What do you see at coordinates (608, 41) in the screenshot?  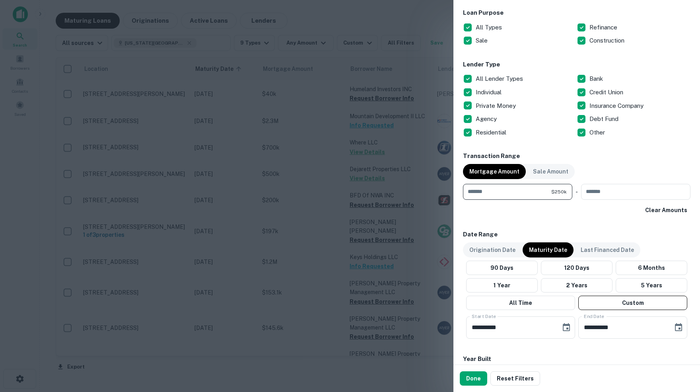 I see `p: Construction` at bounding box center [608, 41].